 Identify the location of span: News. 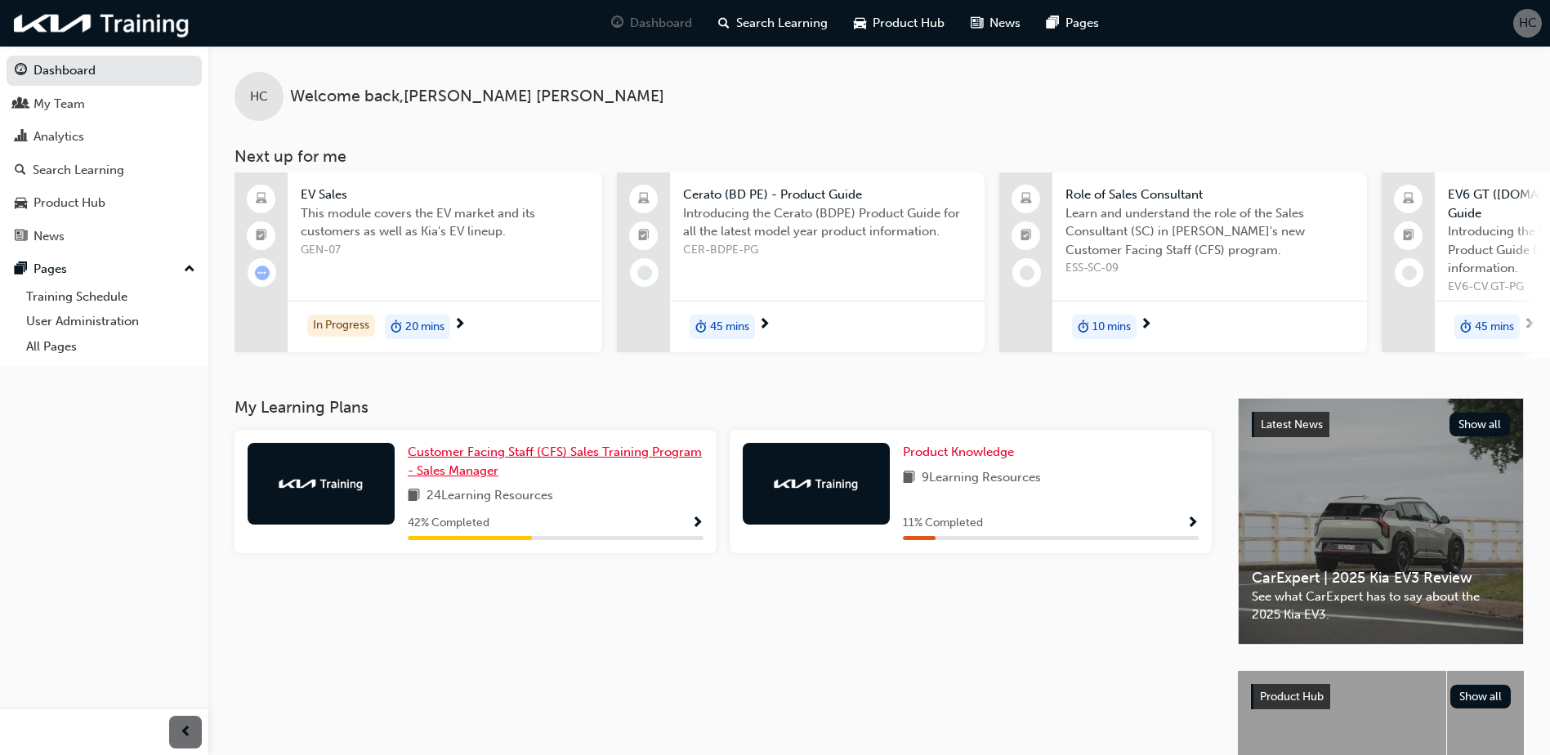
(1005, 23).